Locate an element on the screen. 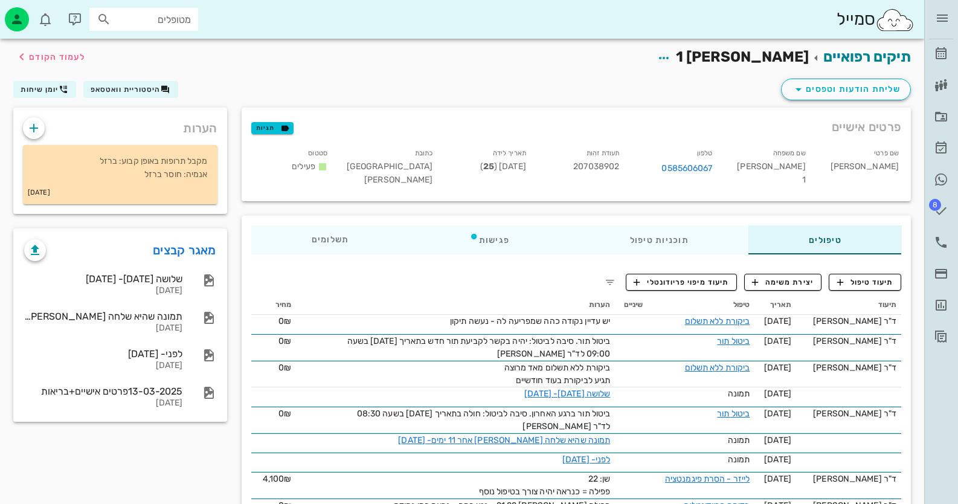 The height and width of the screenshot is (504, 958). small: סטטוס is located at coordinates (318, 153).